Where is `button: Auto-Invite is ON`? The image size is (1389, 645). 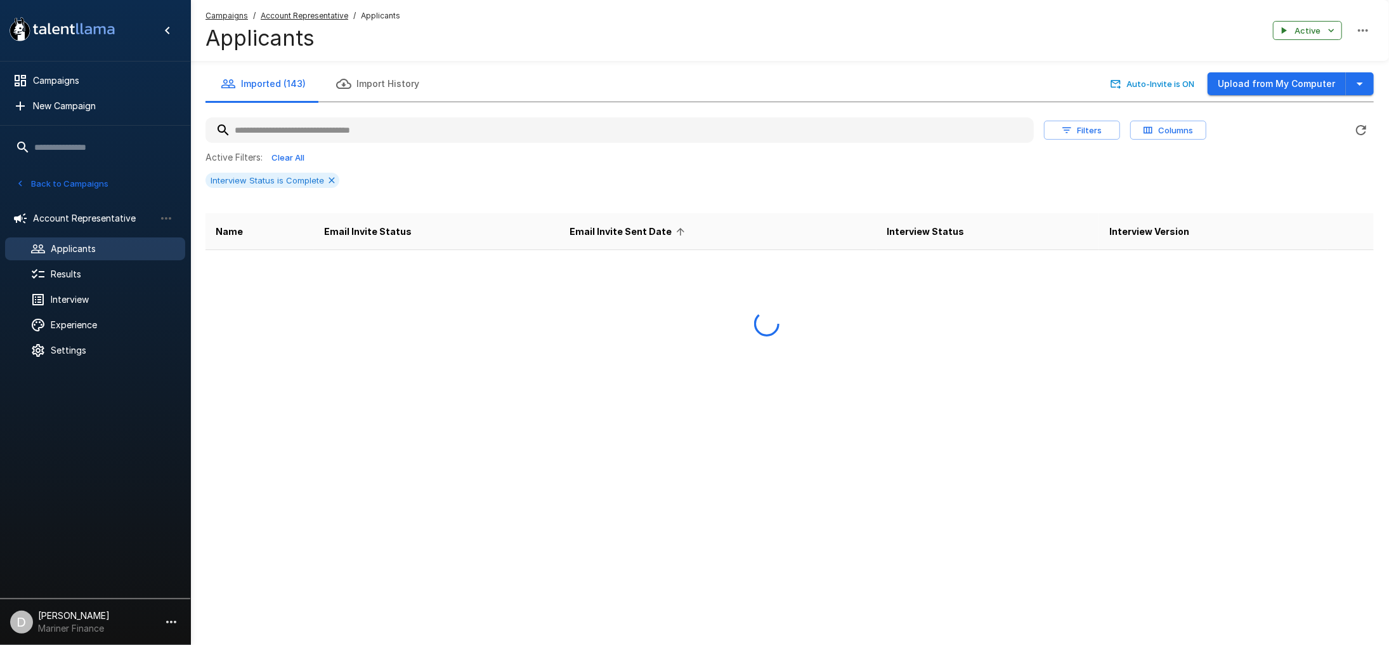 button: Auto-Invite is ON is located at coordinates (1153, 84).